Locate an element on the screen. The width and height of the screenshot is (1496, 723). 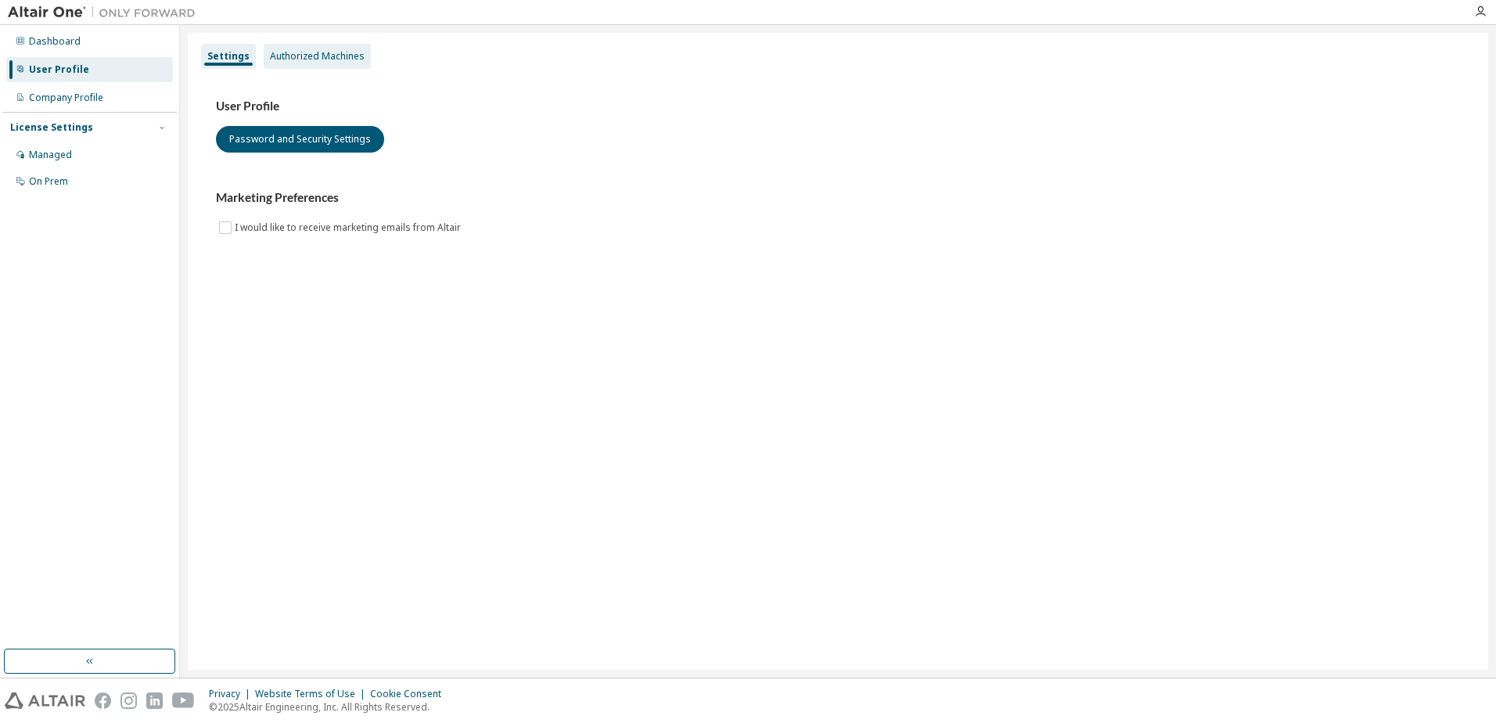
p: © 2025 Altair Engineering, Inc. All Rights Reserved. is located at coordinates (329, 707).